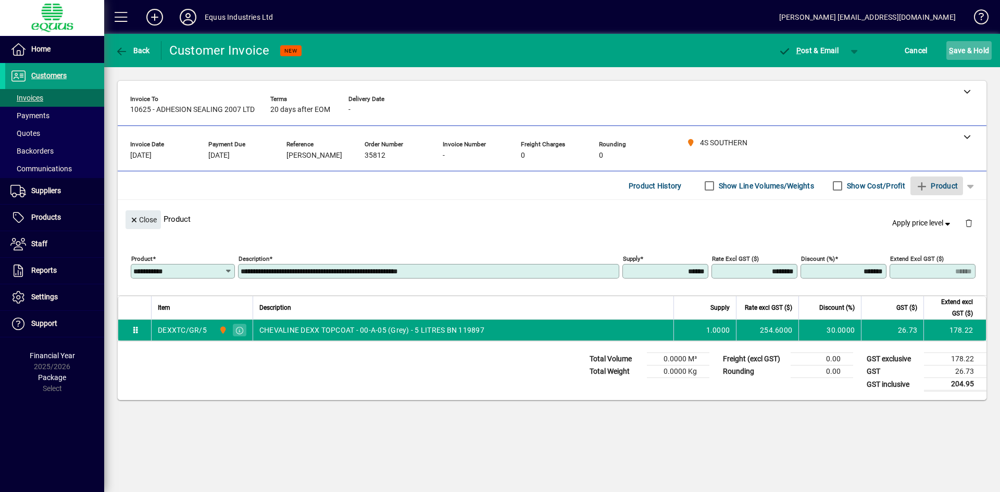 Image resolution: width=1000 pixels, height=492 pixels. What do you see at coordinates (923, 224) in the screenshot?
I see `button: Apply price level` at bounding box center [923, 224].